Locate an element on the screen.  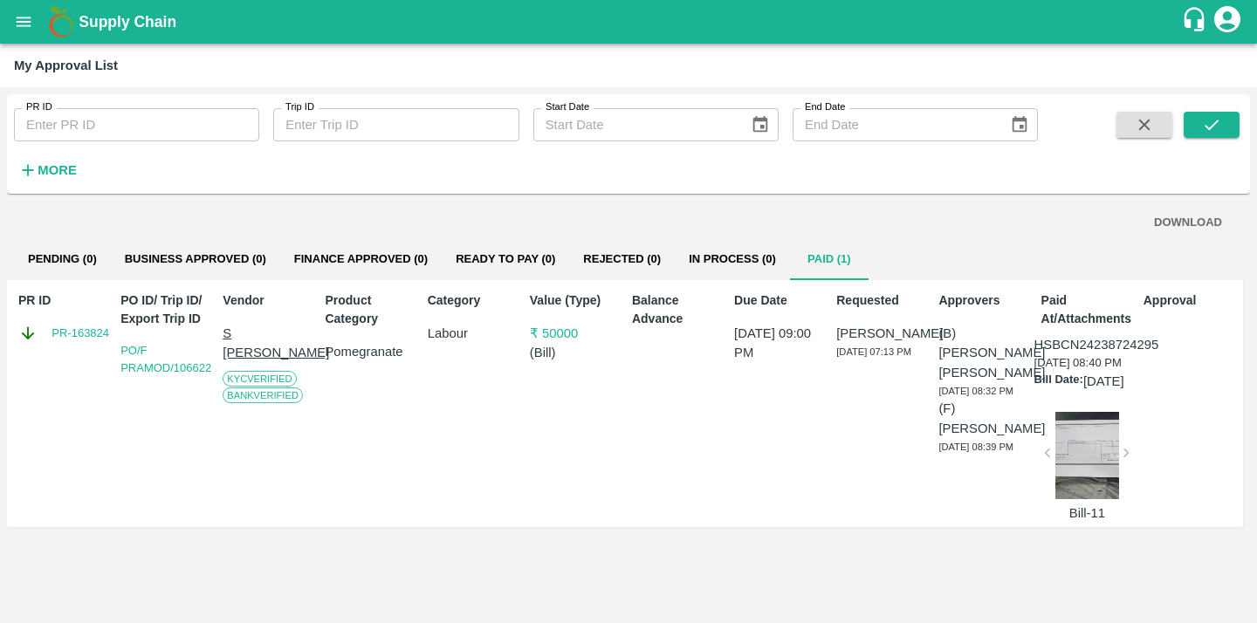
p: PO ID/ Trip ID/ Export Trip ID is located at coordinates (168, 310).